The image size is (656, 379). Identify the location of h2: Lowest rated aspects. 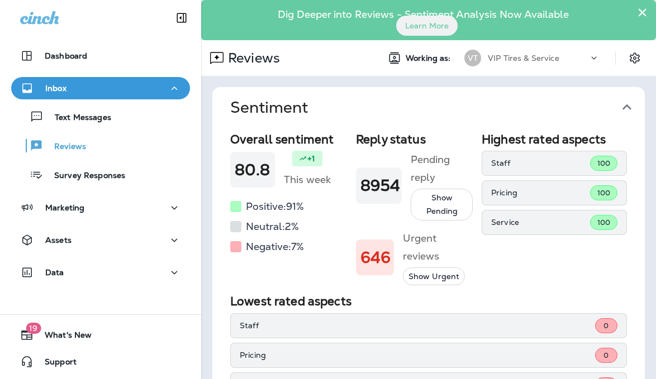
(428, 301).